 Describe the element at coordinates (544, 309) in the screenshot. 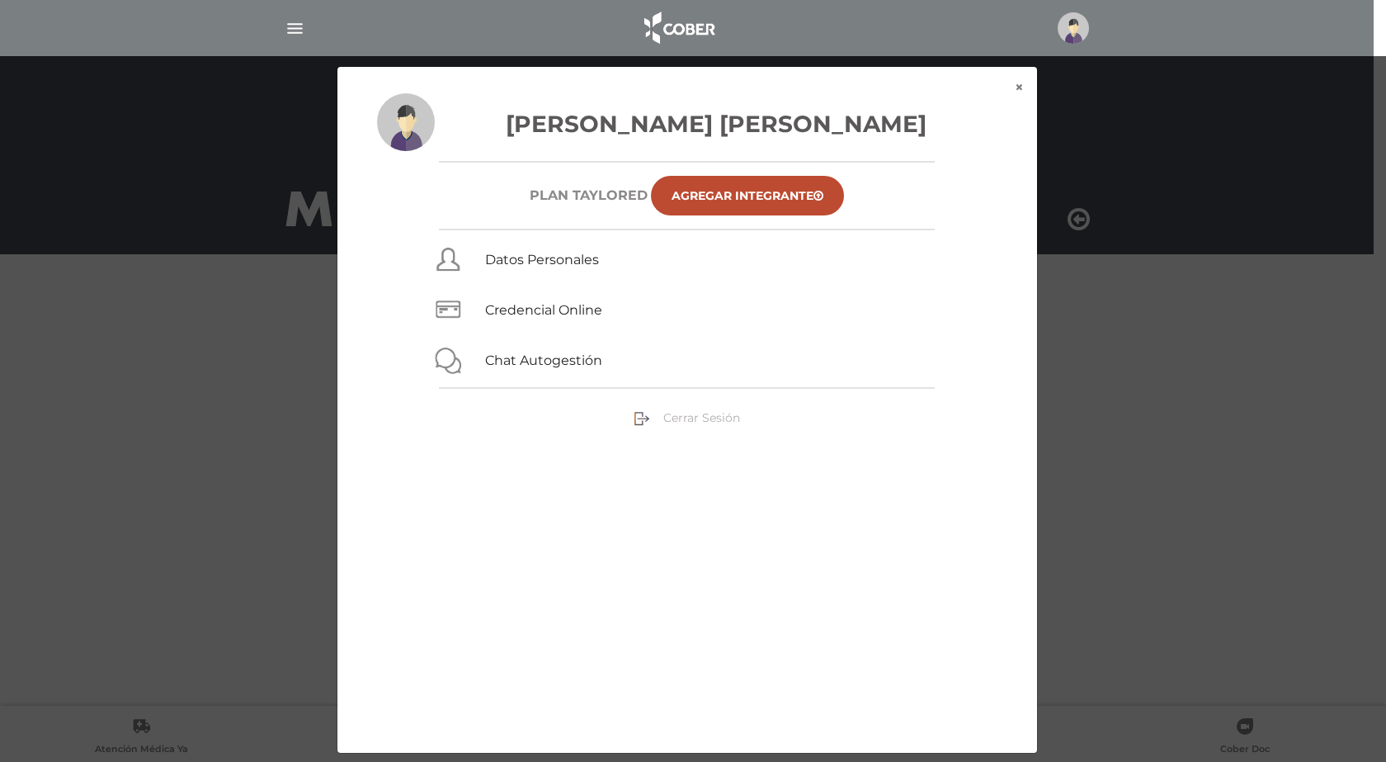

I see `a: Credencial Online` at that location.